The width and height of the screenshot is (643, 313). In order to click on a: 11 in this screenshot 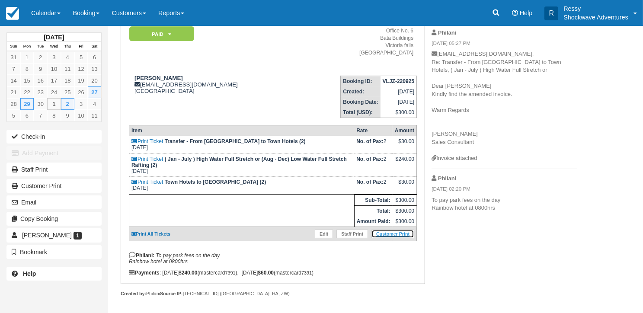, I will do `click(94, 116)`.